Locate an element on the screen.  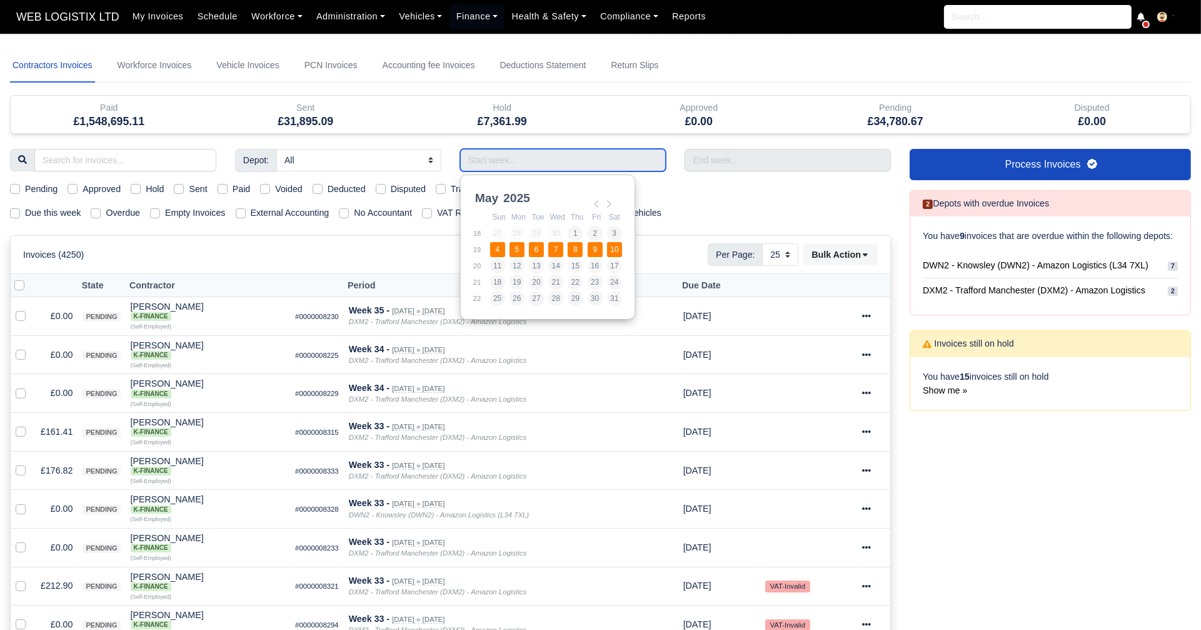
span: Depot: is located at coordinates (256, 160).